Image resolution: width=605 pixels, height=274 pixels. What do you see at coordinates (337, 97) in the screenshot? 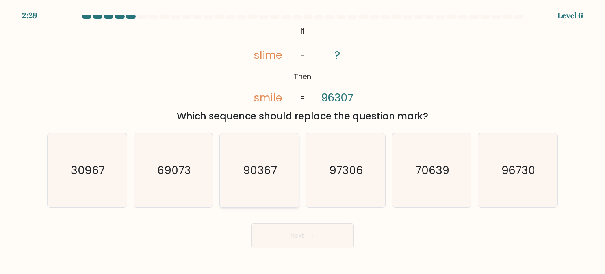
I see `tspan: 96307` at bounding box center [337, 97].